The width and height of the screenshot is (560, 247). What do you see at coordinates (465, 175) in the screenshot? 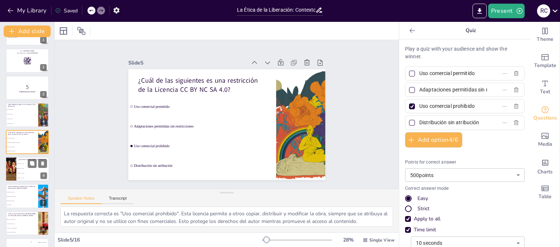
I see `div: 500 points` at bounding box center [465, 175].